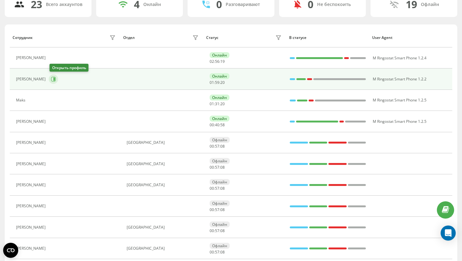 The height and width of the screenshot is (261, 462). Describe the element at coordinates (223, 61) in the screenshot. I see `span: 19` at that location.